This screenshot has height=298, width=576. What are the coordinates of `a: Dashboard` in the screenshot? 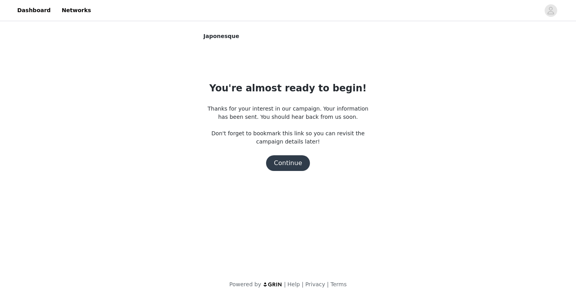 It's located at (34, 10).